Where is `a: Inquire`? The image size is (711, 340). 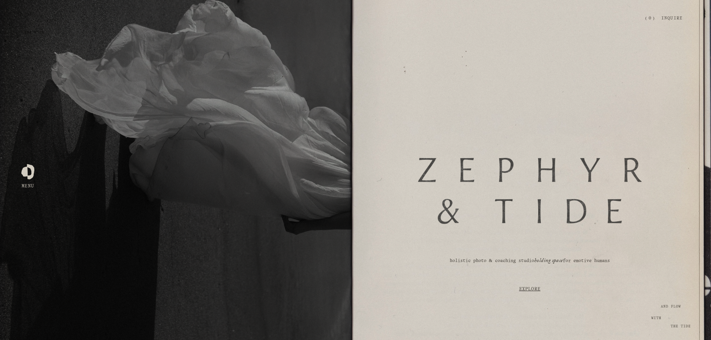
a: Inquire is located at coordinates (672, 18).